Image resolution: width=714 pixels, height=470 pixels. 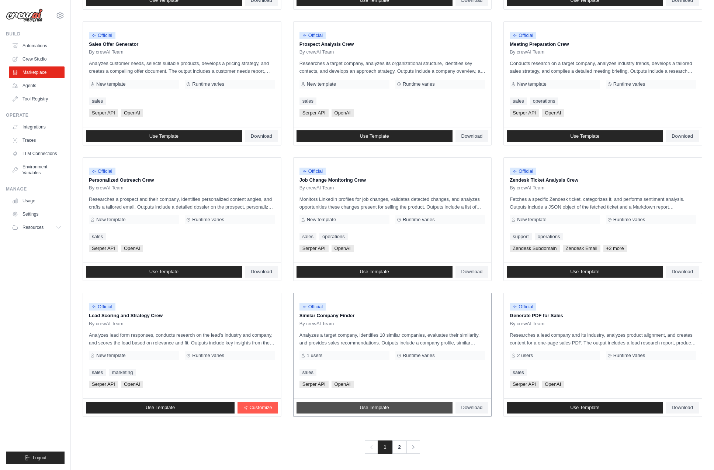 I want to click on p: Personalized Outreach Crew, so click(x=182, y=180).